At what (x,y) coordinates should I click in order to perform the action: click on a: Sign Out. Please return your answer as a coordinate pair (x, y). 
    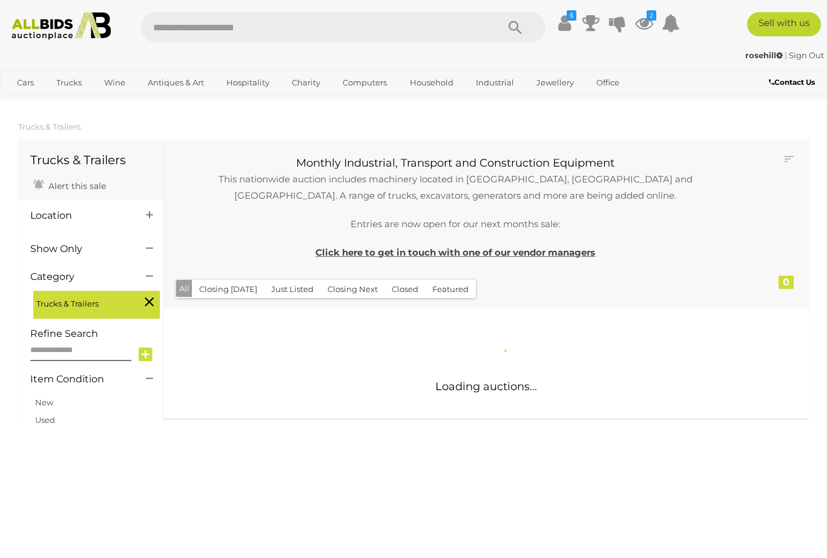
    Looking at the image, I should click on (806, 55).